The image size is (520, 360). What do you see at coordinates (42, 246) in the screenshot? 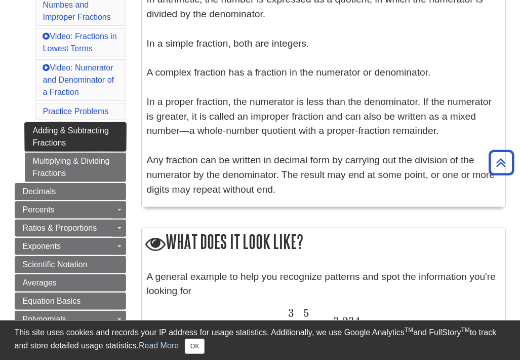
I see `span: Exponents` at bounding box center [42, 246].